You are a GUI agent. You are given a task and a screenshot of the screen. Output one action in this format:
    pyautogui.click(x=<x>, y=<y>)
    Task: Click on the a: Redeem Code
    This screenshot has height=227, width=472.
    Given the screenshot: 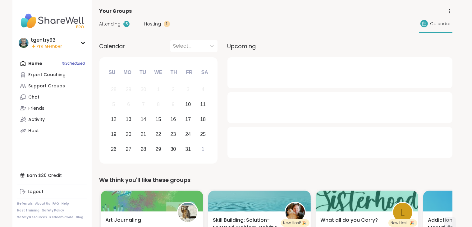 What is the action you would take?
    pyautogui.click(x=62, y=217)
    